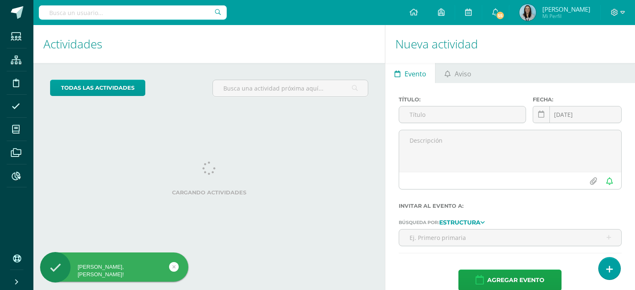 The height and width of the screenshot is (290, 635). What do you see at coordinates (462, 99) in the screenshot?
I see `label: Título:` at bounding box center [462, 99].